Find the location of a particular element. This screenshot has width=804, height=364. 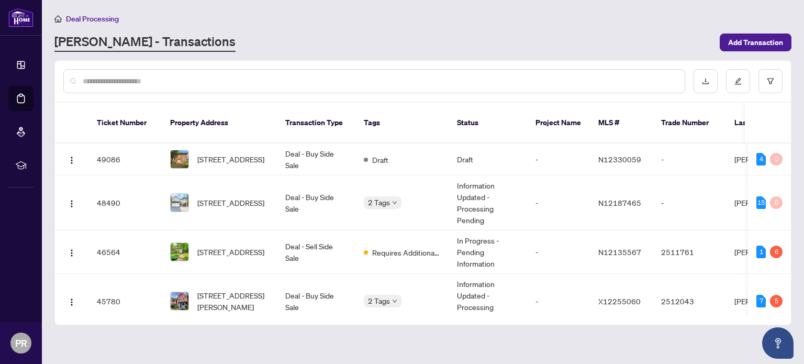

button: edit is located at coordinates (738, 81).